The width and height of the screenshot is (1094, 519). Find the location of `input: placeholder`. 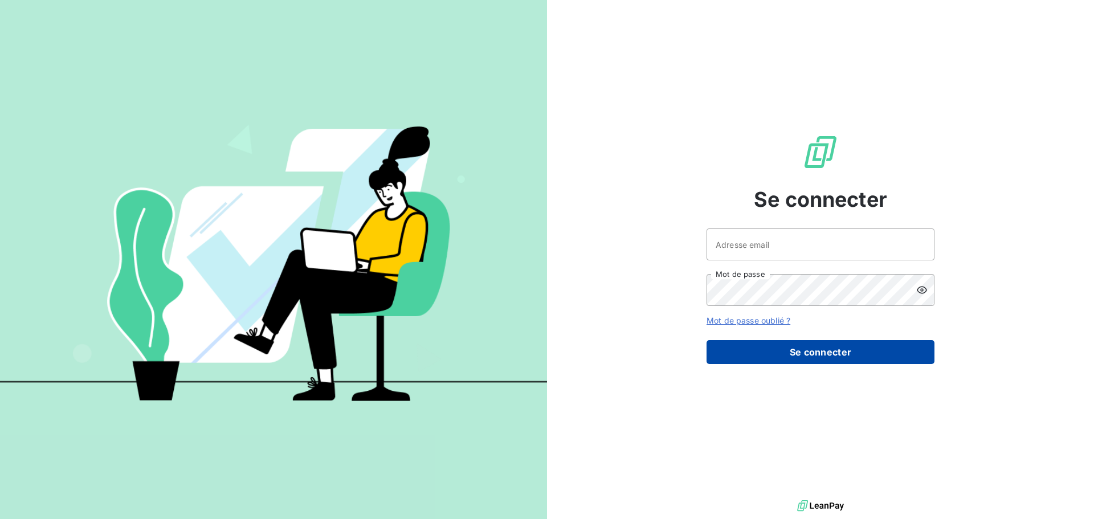

input: placeholder is located at coordinates (821, 245).